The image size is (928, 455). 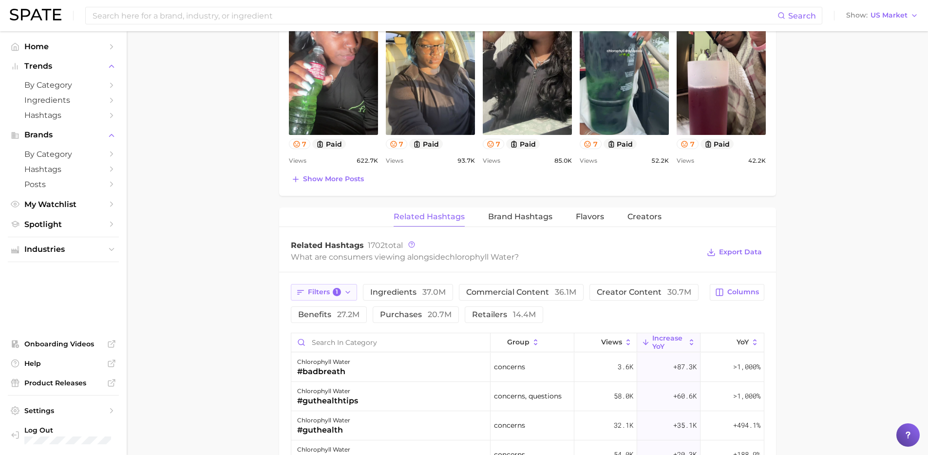 I want to click on span: 20.7m, so click(x=440, y=314).